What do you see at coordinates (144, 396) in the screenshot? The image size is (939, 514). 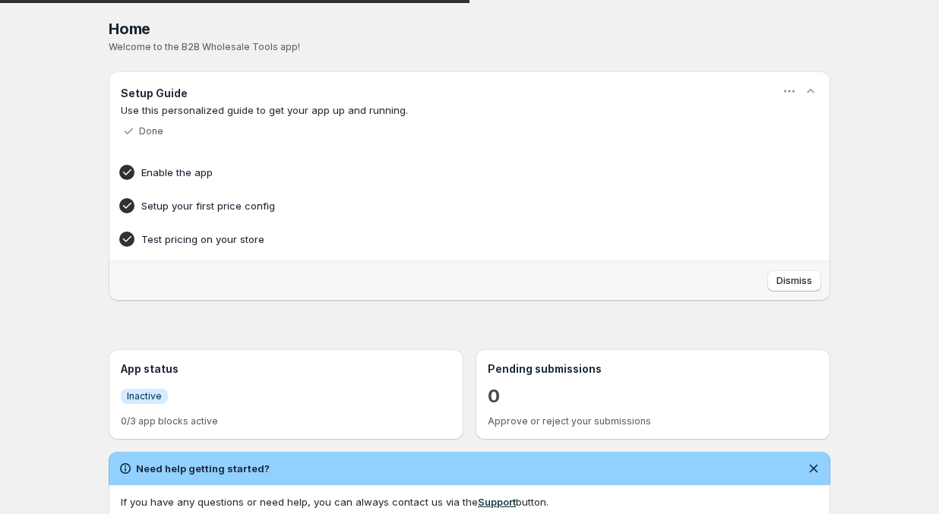 I see `a: InfoInactive` at bounding box center [144, 396].